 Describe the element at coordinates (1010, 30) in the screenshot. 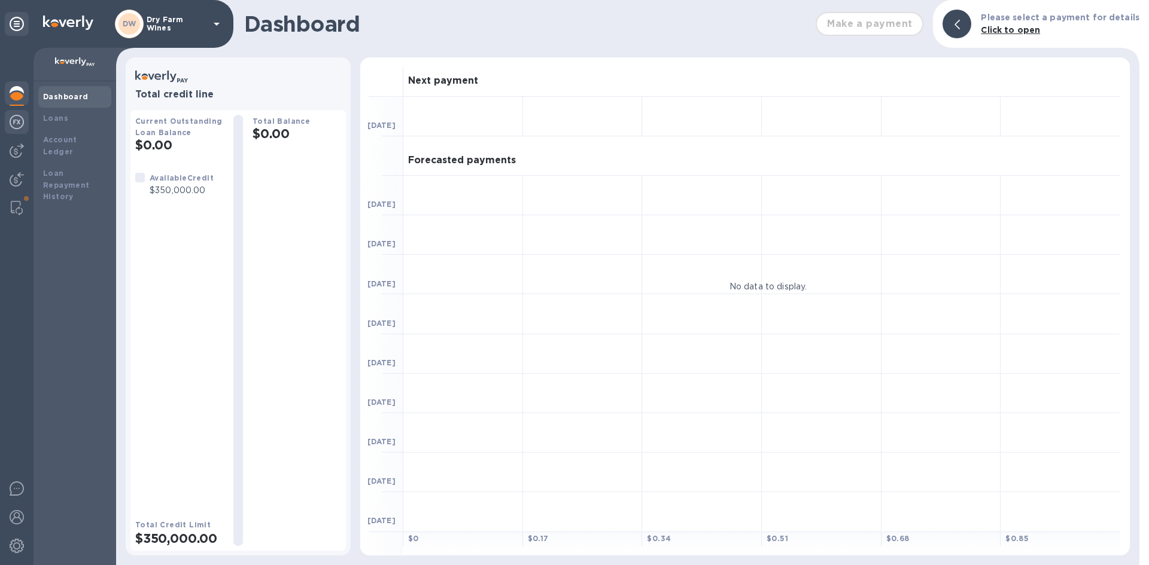

I see `b: Click to open` at that location.